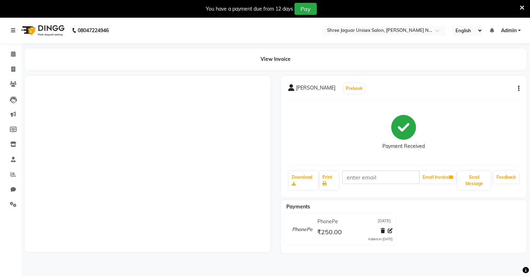 This screenshot has width=530, height=276. What do you see at coordinates (354, 88) in the screenshot?
I see `button: Prebook` at bounding box center [354, 88].